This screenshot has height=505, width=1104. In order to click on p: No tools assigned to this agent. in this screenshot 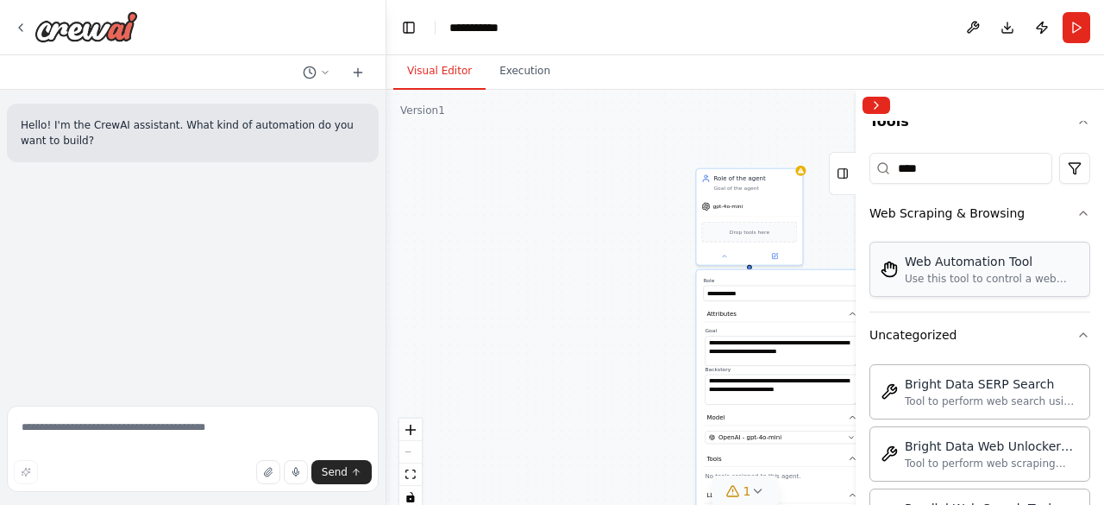, I will do `click(782, 475)`.